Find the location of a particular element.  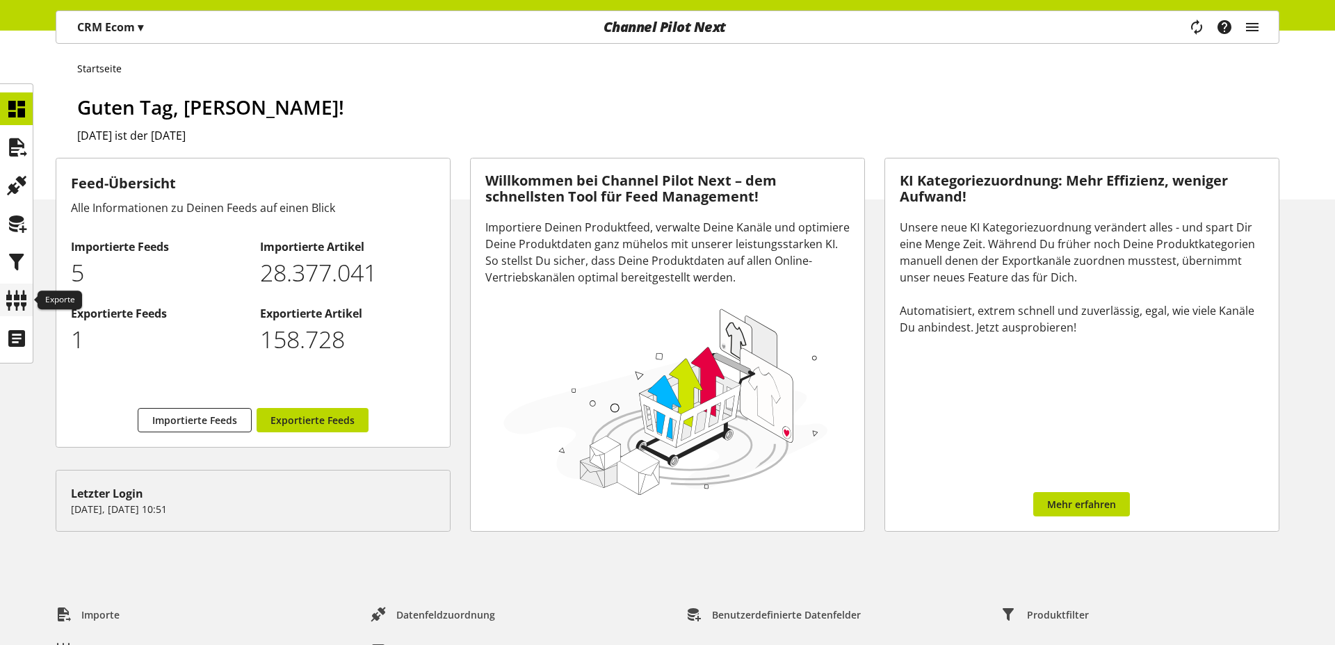

p: 1 is located at coordinates (158, 339).